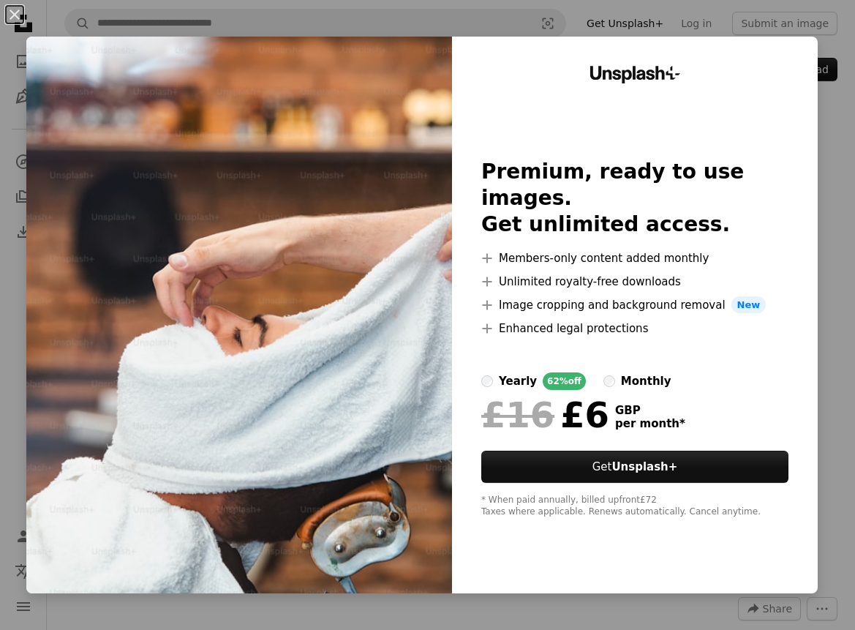 This screenshot has height=630, width=855. I want to click on li: Image cropping and background removal, so click(635, 305).